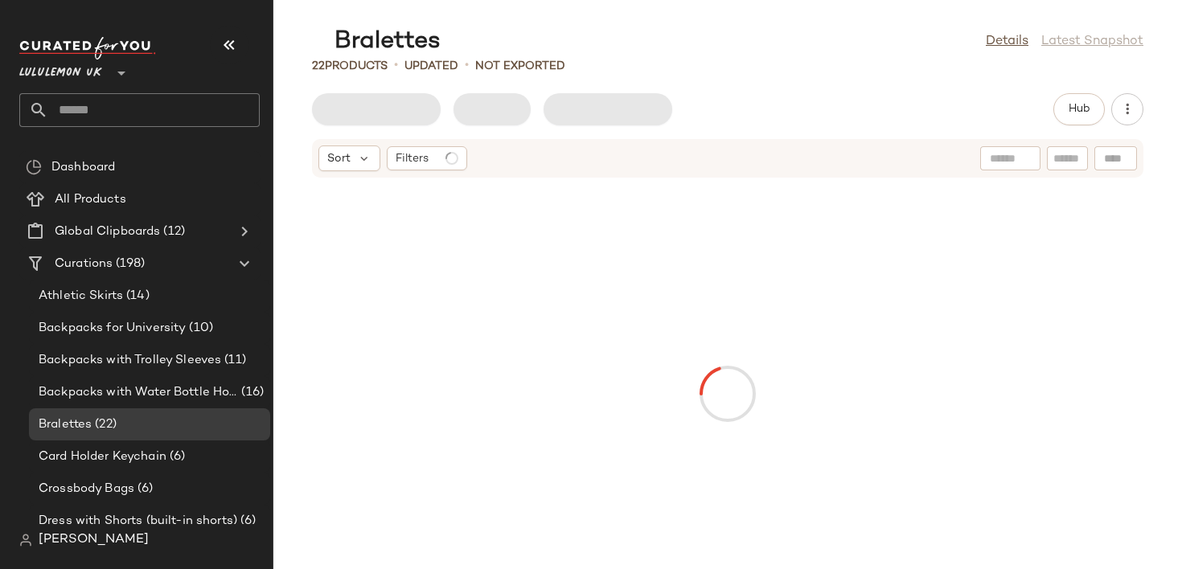 The width and height of the screenshot is (1182, 569). Describe the element at coordinates (319, 66) in the screenshot. I see `span: 22` at that location.